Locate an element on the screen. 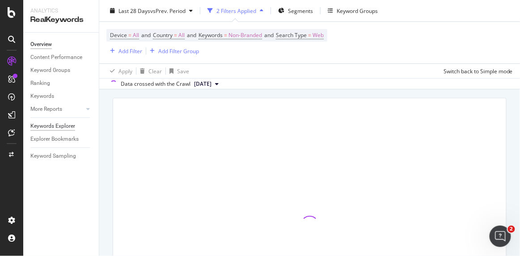  a: Keywords Explorer is located at coordinates (61, 126).